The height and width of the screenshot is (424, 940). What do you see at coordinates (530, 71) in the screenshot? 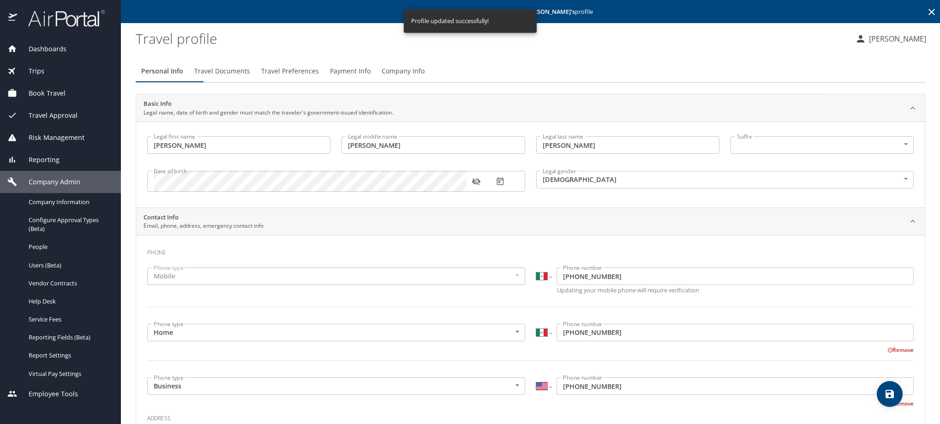
I see `div: Profile` at bounding box center [530, 71].